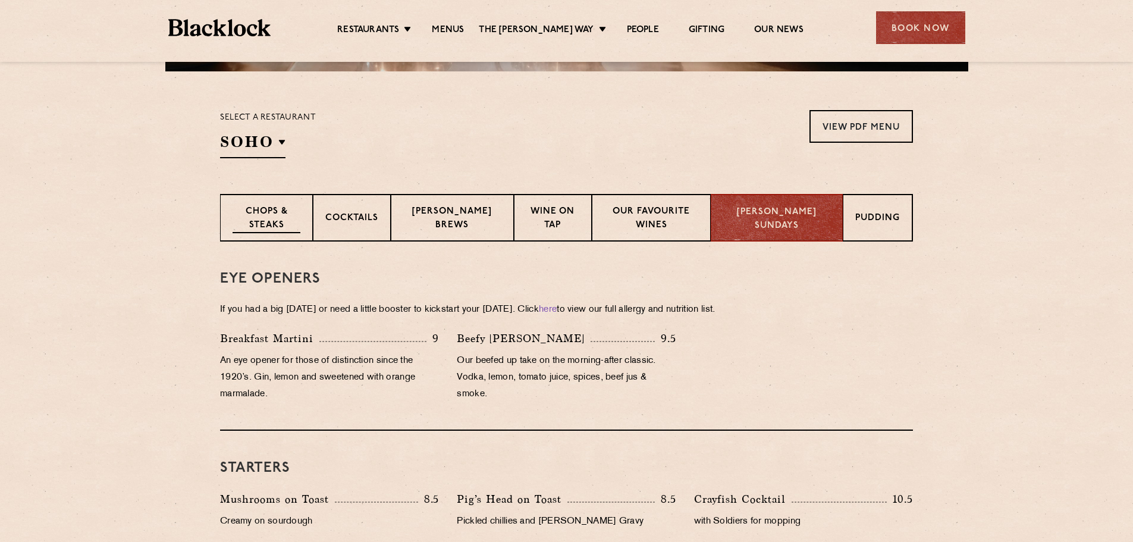 The image size is (1133, 542). What do you see at coordinates (643, 31) in the screenshot?
I see `a: People` at bounding box center [643, 31].